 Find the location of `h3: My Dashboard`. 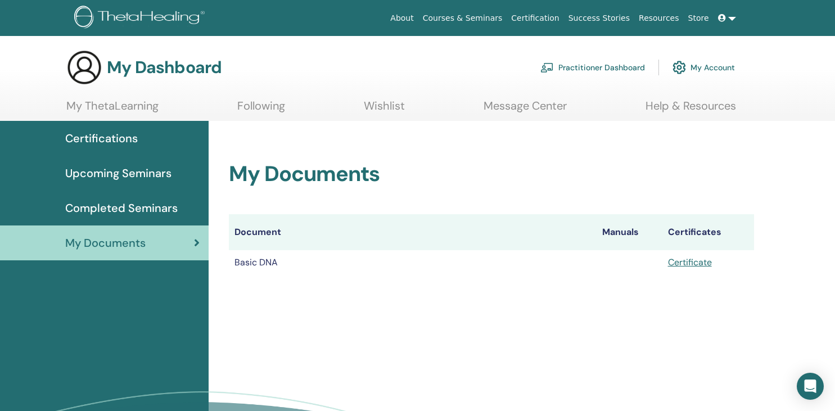

h3: My Dashboard is located at coordinates (164, 67).